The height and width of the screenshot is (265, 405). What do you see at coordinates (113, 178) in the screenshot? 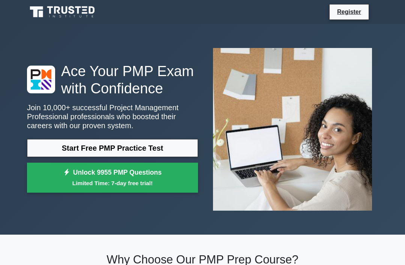
I see `a: Unlock 9955 PMP QuestionsLimited Time: 7-day free trial!` at bounding box center [113, 178].